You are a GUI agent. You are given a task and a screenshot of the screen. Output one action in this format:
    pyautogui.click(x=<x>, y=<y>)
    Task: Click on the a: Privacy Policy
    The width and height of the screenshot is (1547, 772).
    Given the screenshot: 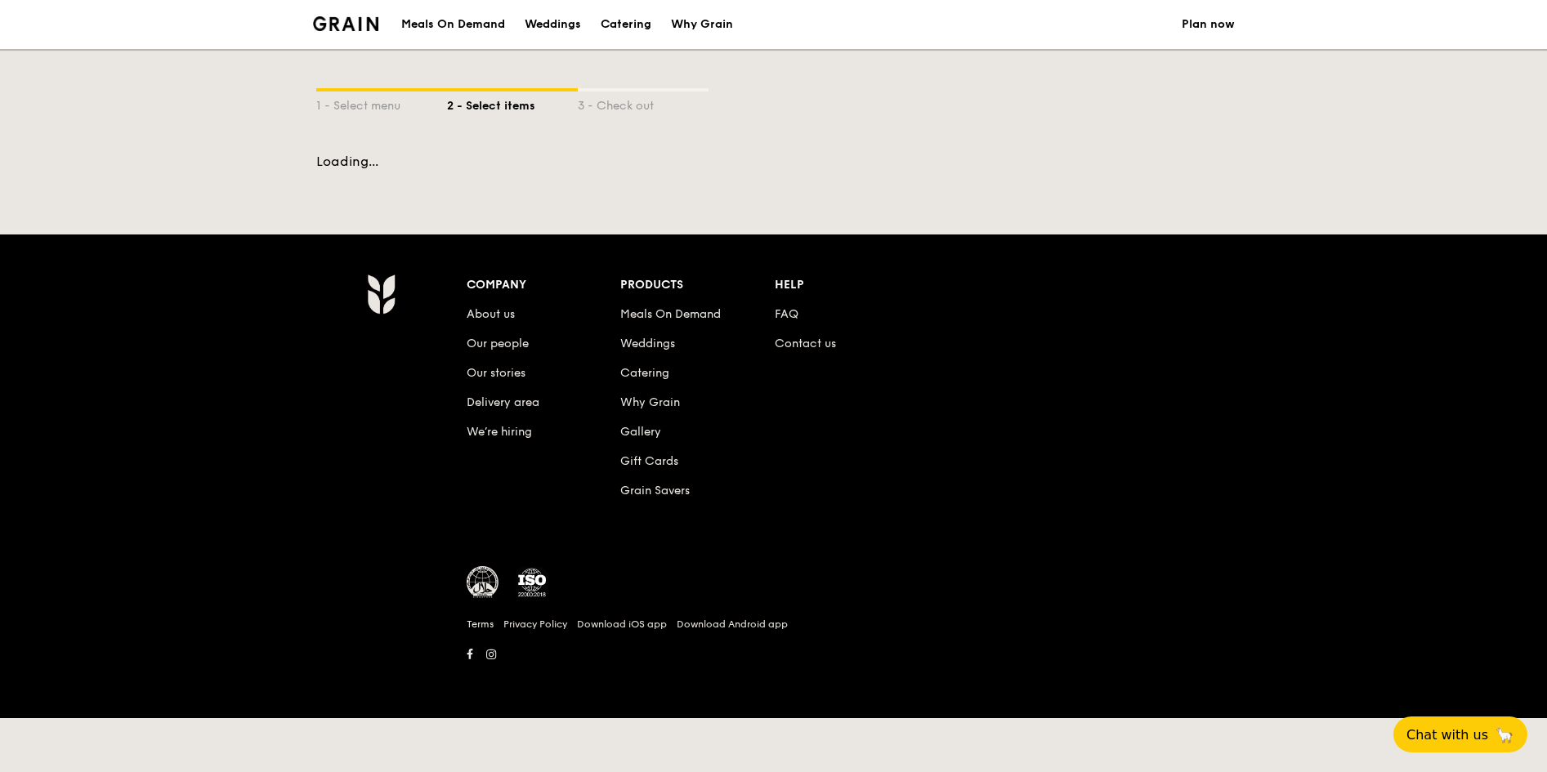 What is the action you would take?
    pyautogui.click(x=535, y=624)
    